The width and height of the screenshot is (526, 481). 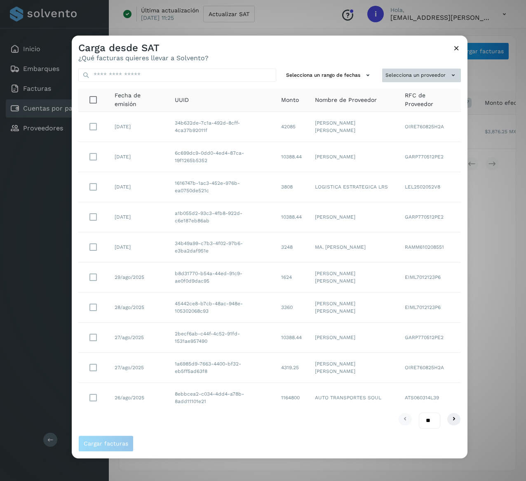 What do you see at coordinates (291, 397) in the screenshot?
I see `td: 1164800` at bounding box center [291, 397].